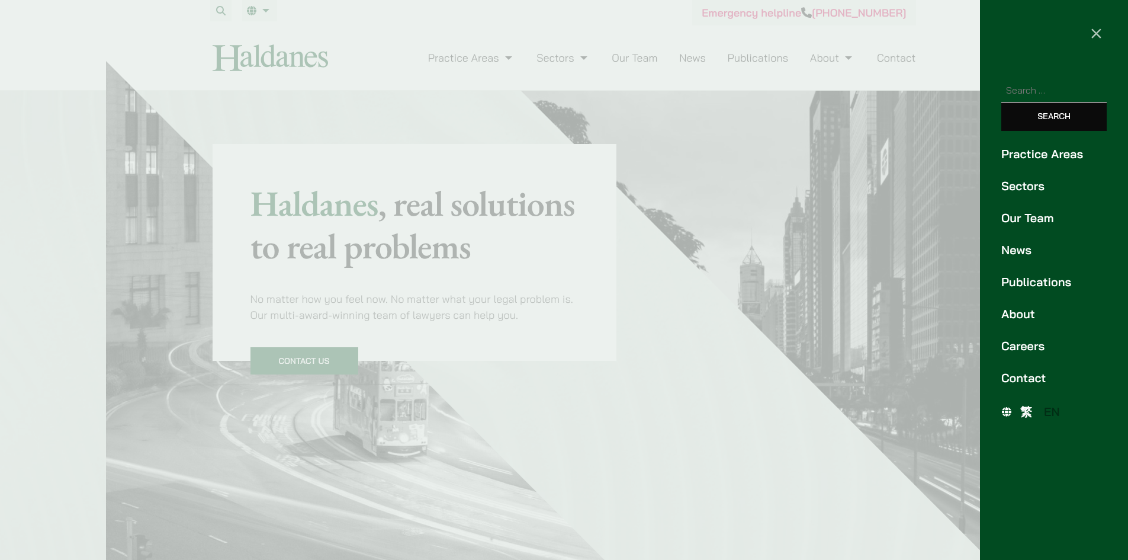  I want to click on a: Contact, so click(1054, 378).